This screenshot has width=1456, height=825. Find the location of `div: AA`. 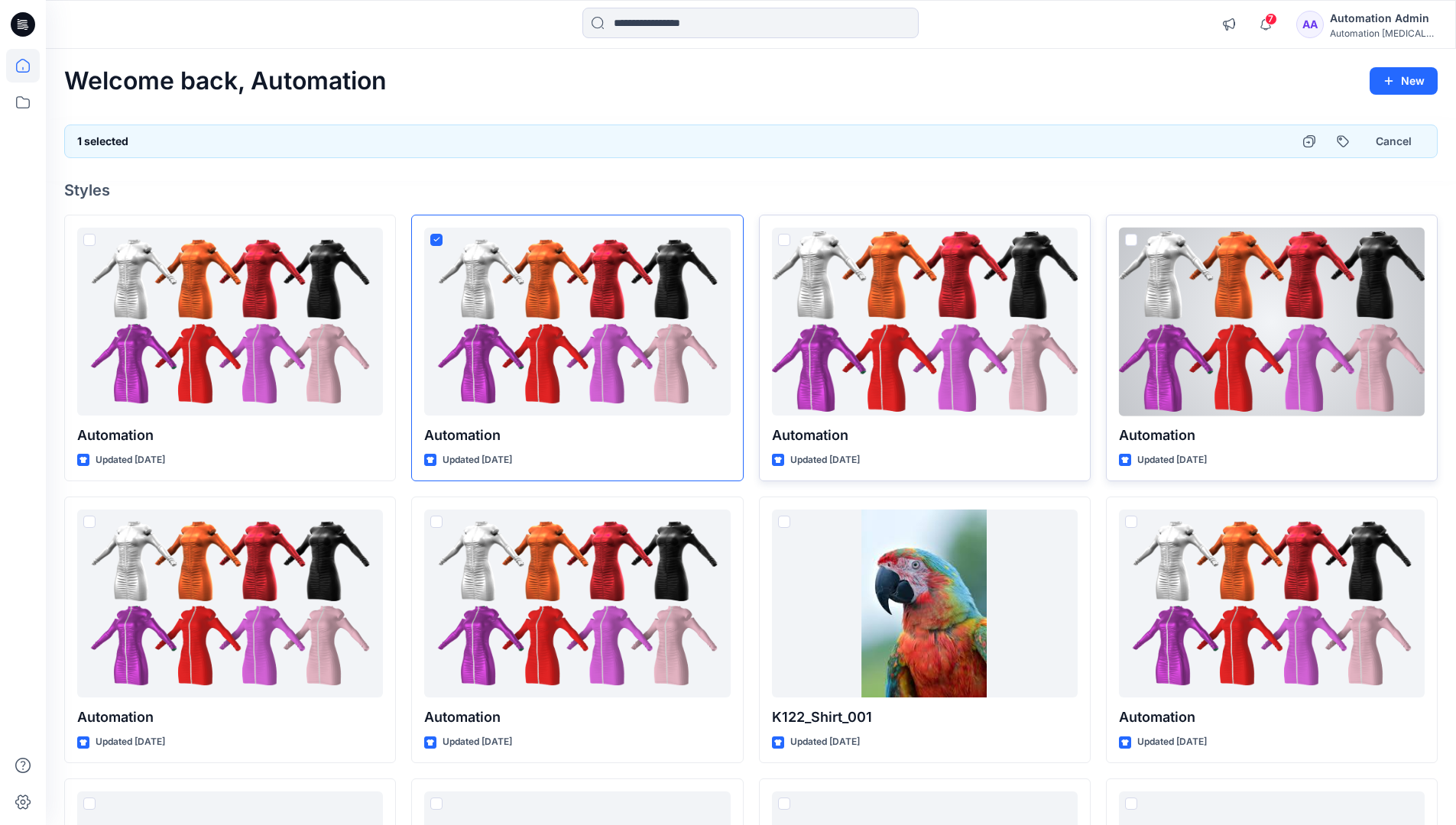

div: AA is located at coordinates (1309, 24).